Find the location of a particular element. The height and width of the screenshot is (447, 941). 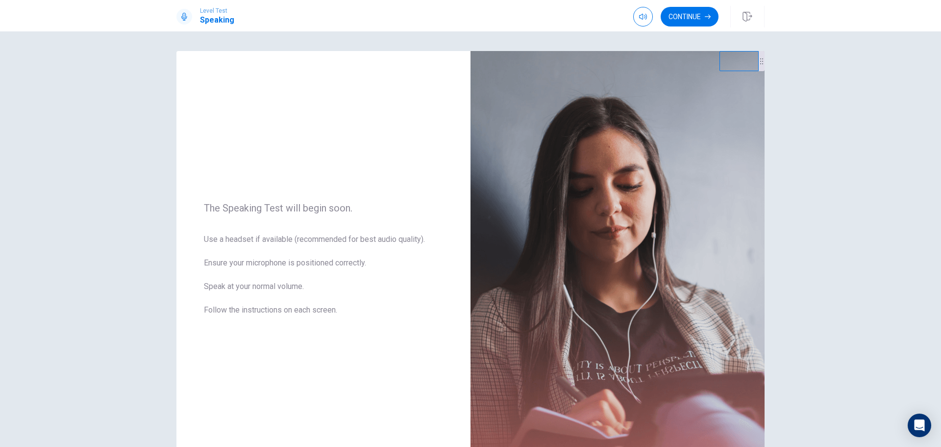

span: Level Test is located at coordinates (217, 11).